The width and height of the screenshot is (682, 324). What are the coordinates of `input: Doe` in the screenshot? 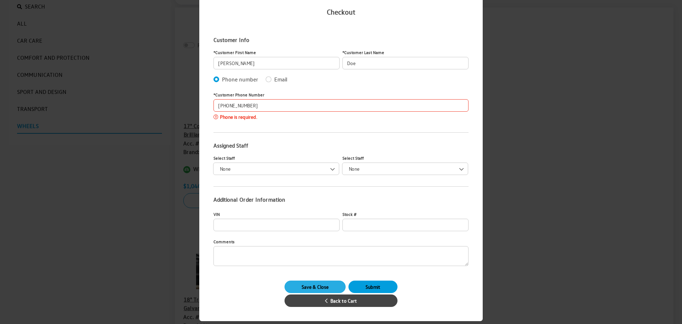 It's located at (405, 63).